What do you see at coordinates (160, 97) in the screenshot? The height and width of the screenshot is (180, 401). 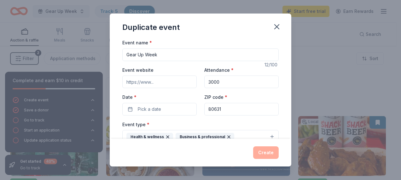 I see `label: Date` at bounding box center [160, 97].